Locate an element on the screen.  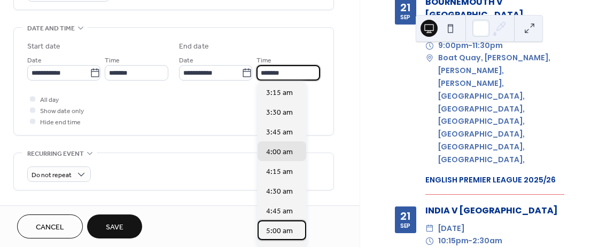
span: Do not repeat is located at coordinates (51, 175).